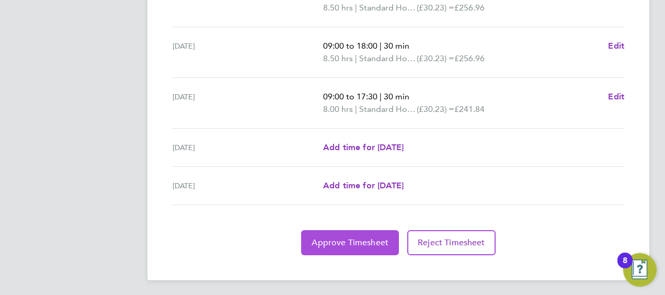 The width and height of the screenshot is (665, 295). I want to click on span: £241.84, so click(469, 109).